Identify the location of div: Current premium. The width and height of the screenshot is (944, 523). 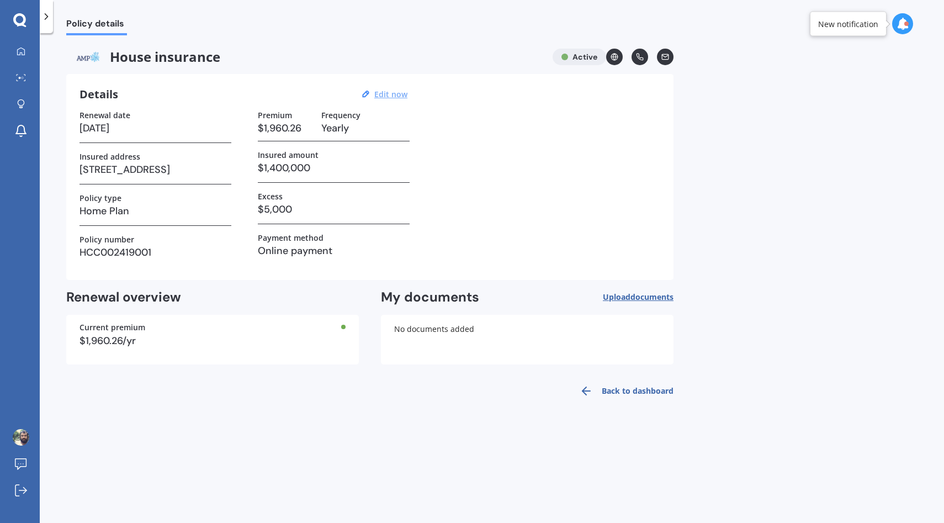
(213, 327).